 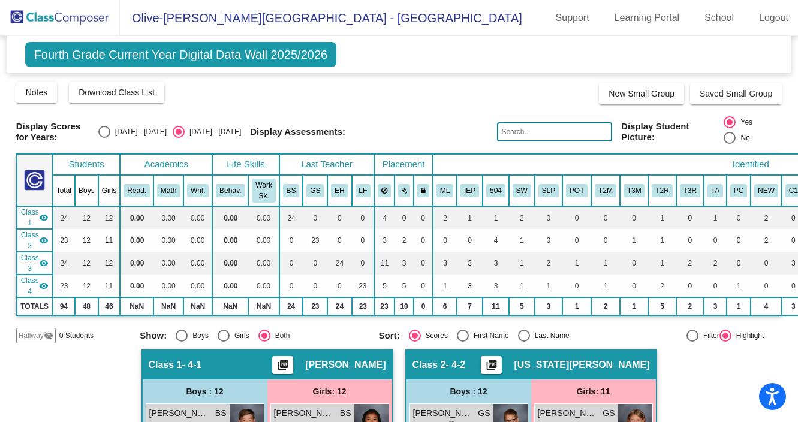 I want to click on th: Parent Communication, so click(x=738, y=191).